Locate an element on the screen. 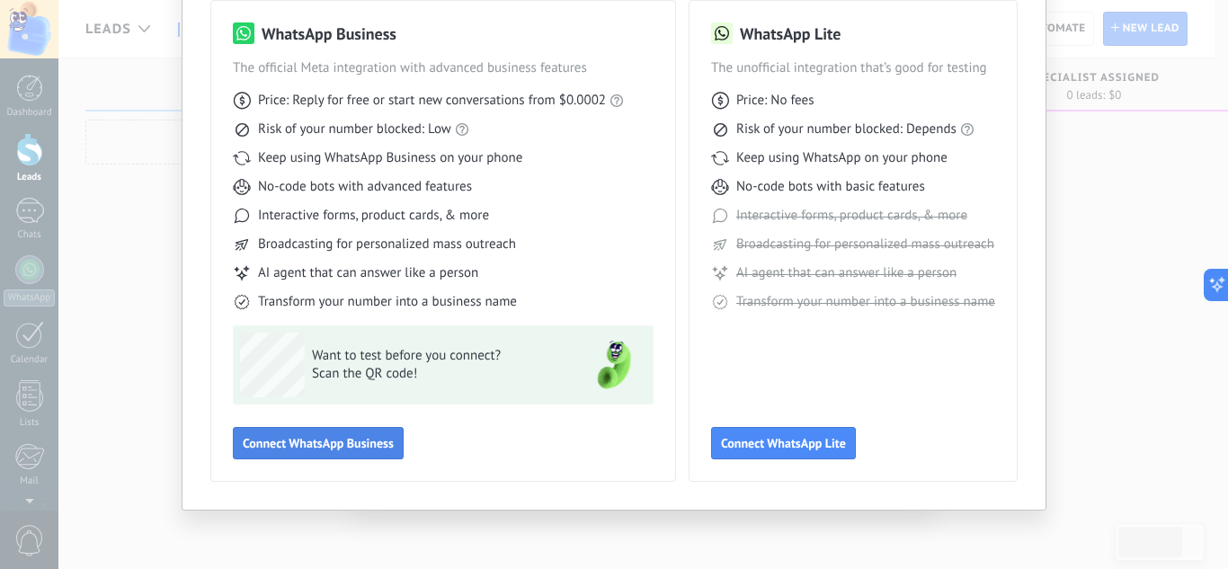 Image resolution: width=1228 pixels, height=569 pixels. span: Keep using WhatsApp Business on your phone is located at coordinates (390, 158).